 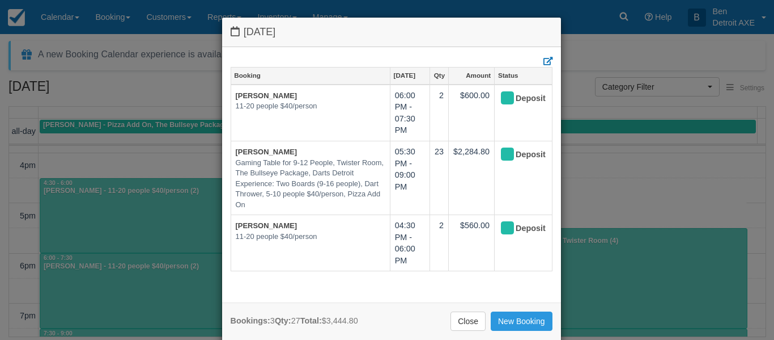 What do you see at coordinates (410, 177) in the screenshot?
I see `td: 05:30 PM - 09:00 PM` at bounding box center [410, 177].